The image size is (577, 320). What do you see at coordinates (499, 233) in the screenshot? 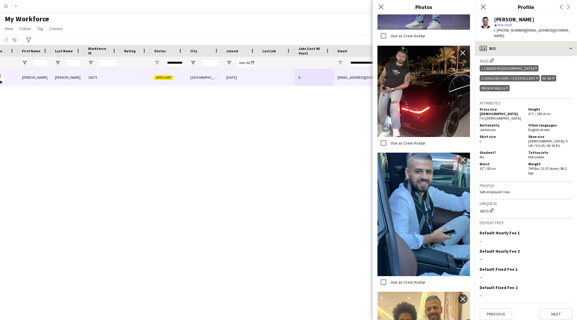
I see `h3: Default Hourly Fee 1` at bounding box center [499, 233].